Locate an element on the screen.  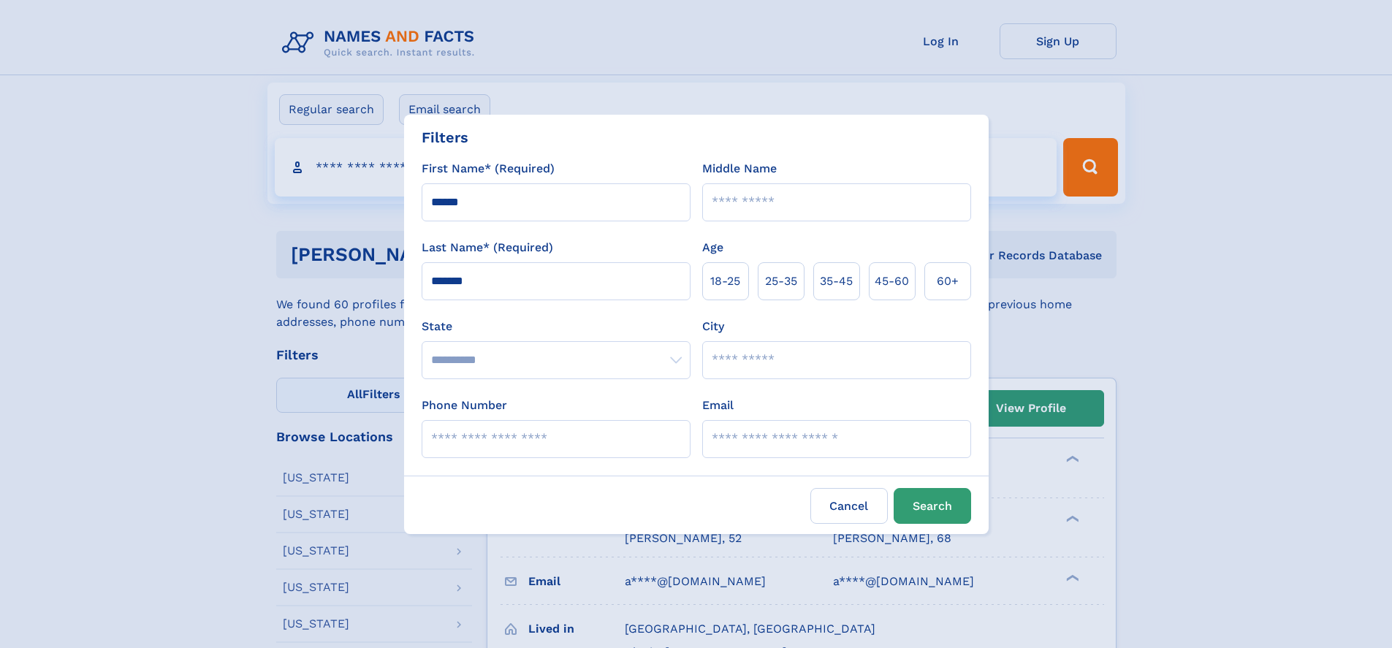
label: Email is located at coordinates (718, 406).